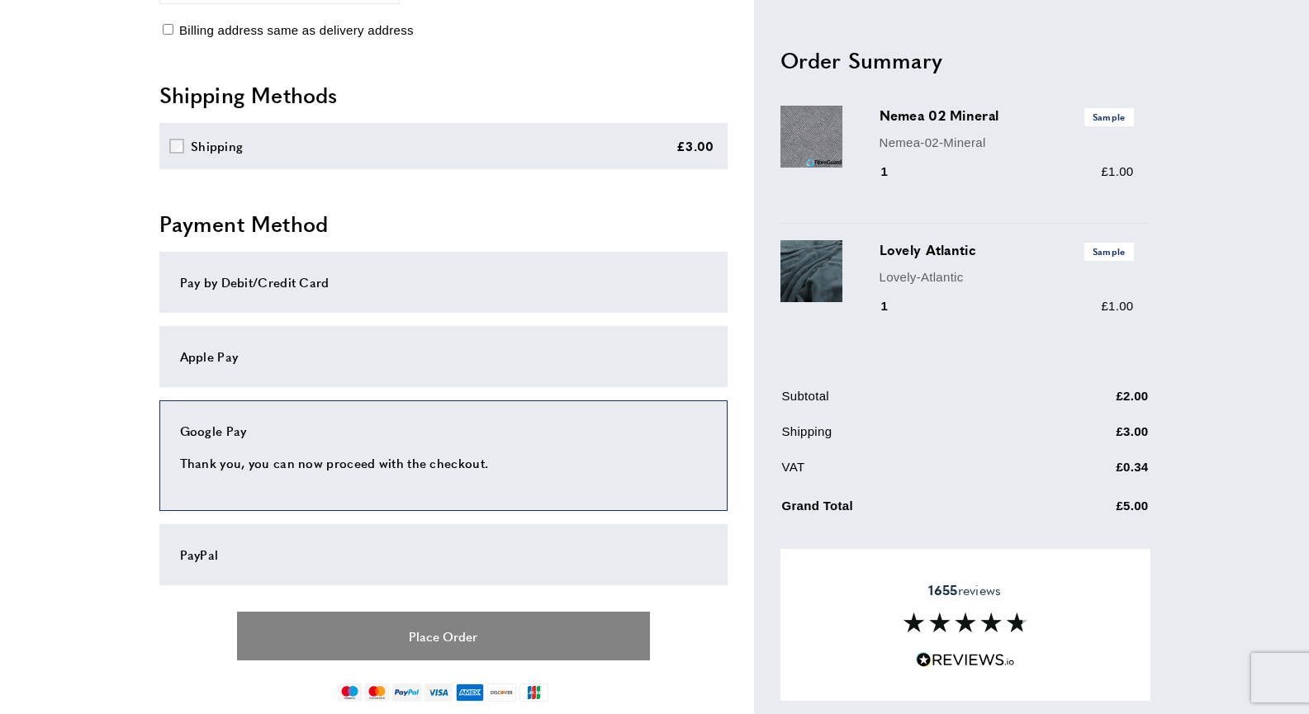 The image size is (1309, 714). Describe the element at coordinates (965, 591) in the screenshot. I see `span: reviews` at that location.